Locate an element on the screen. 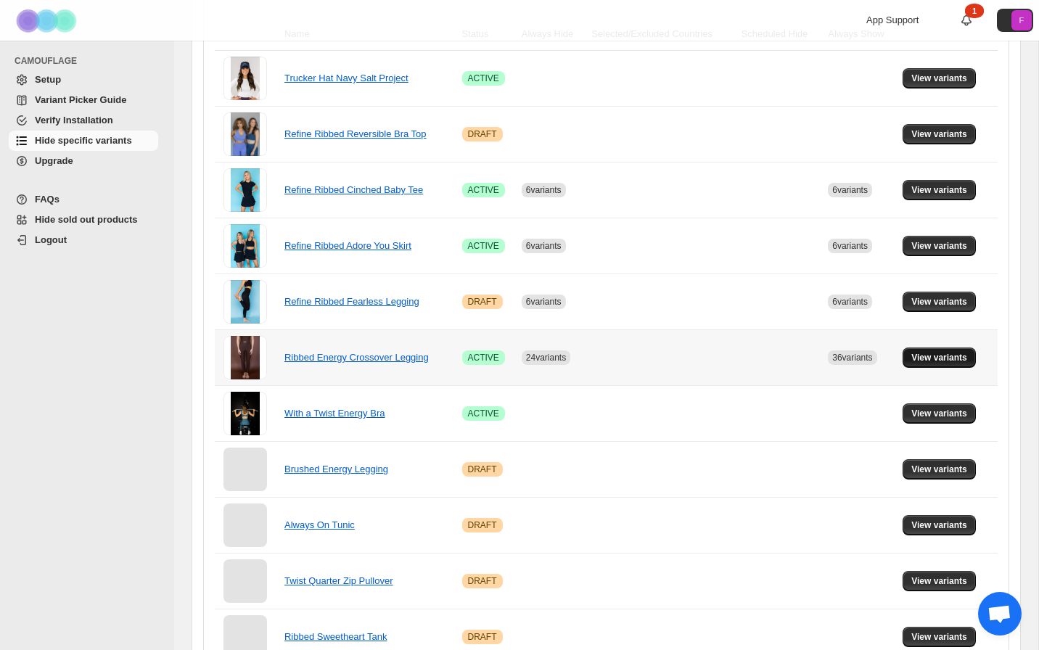 This screenshot has width=1039, height=650. a: Refine Ribbed Fearless Legging is located at coordinates (352, 301).